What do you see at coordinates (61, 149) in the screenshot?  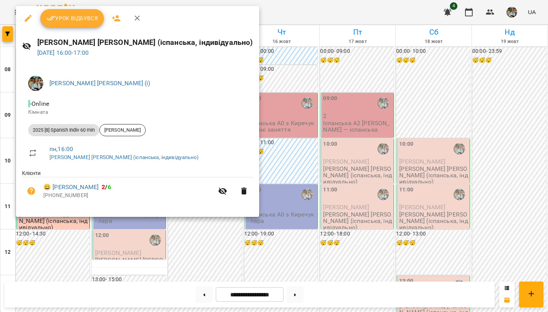 I see `a: пн , 16:00` at bounding box center [61, 149].